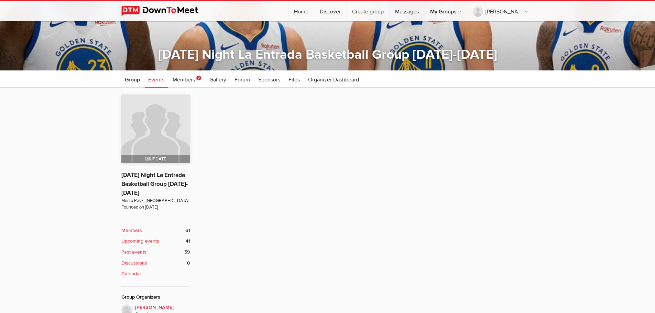  Describe the element at coordinates (188, 241) in the screenshot. I see `span: 41` at that location.